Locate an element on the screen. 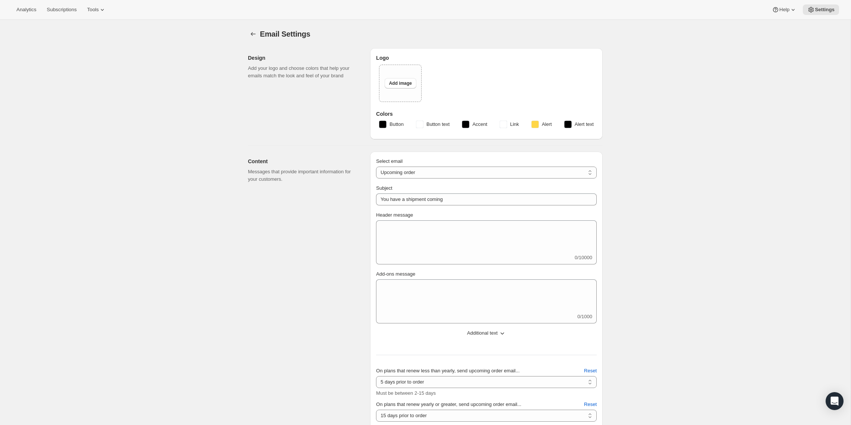 The image size is (851, 425). span: Alert text is located at coordinates (584, 124).